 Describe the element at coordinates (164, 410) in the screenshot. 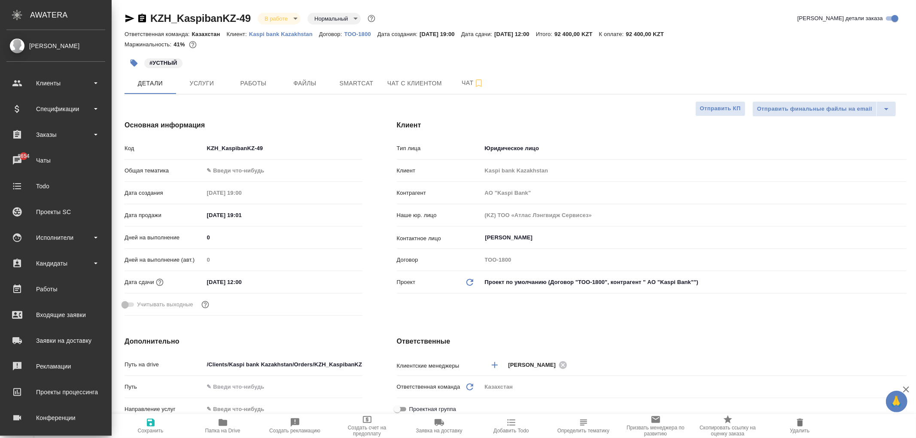

I see `p: Направление услуг` at that location.